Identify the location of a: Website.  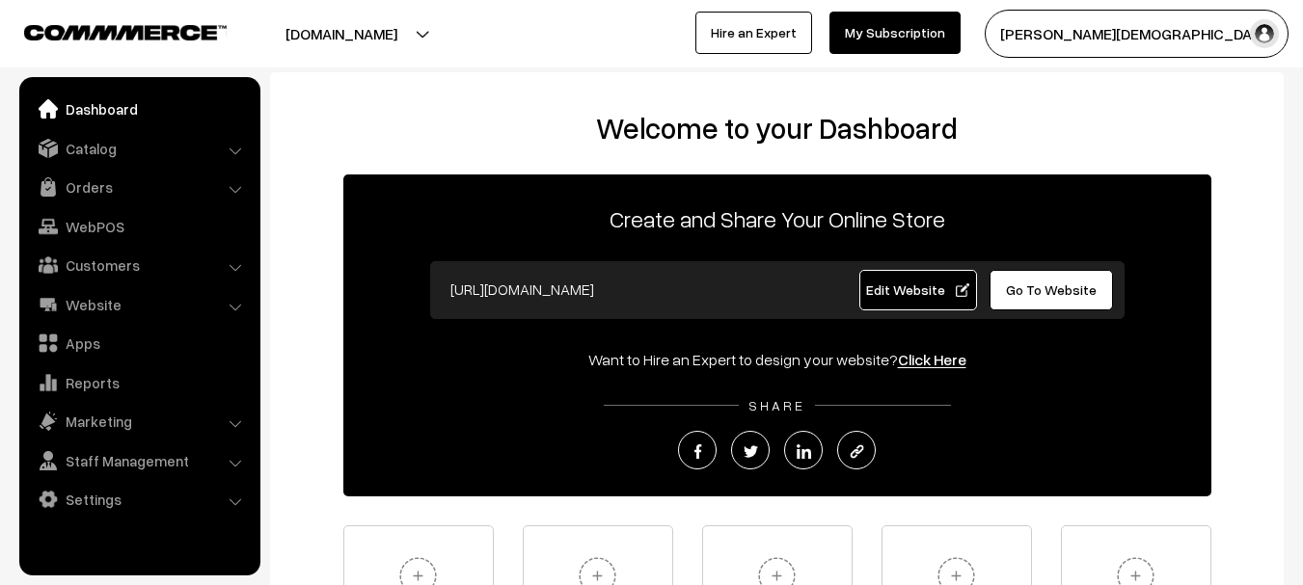
(139, 305).